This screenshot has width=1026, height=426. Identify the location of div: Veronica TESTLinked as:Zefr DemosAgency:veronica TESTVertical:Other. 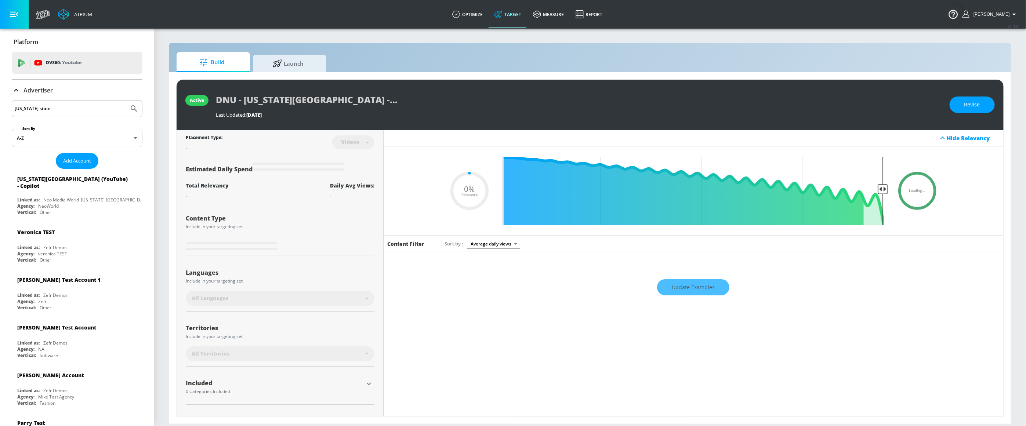
(77, 244).